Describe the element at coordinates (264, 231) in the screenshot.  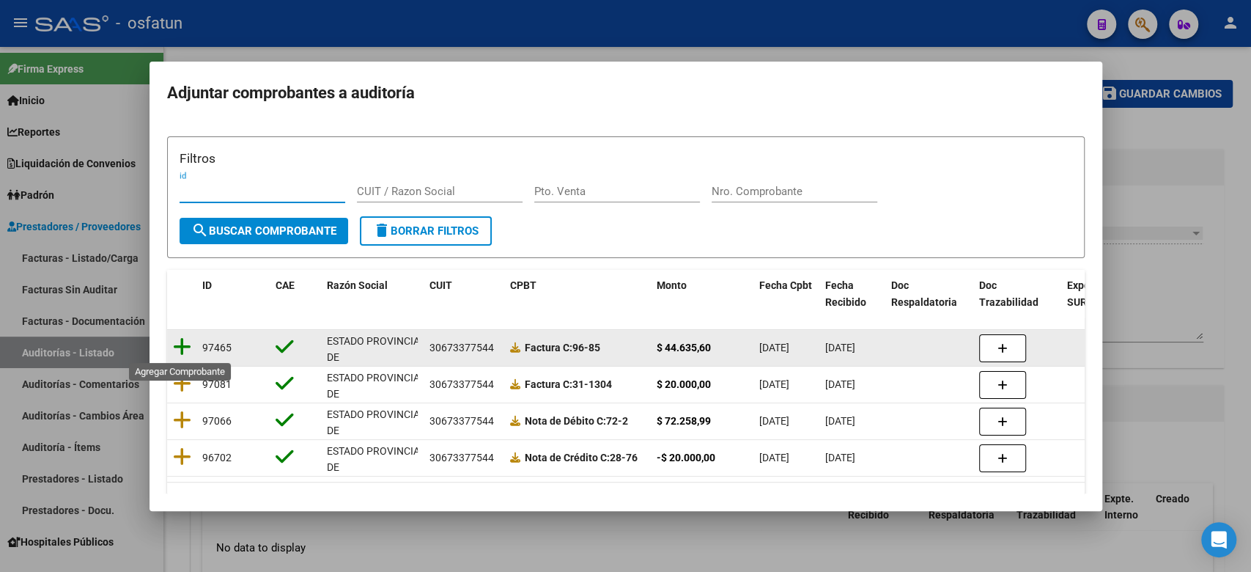
I see `button: Buscar Comprobante` at that location.